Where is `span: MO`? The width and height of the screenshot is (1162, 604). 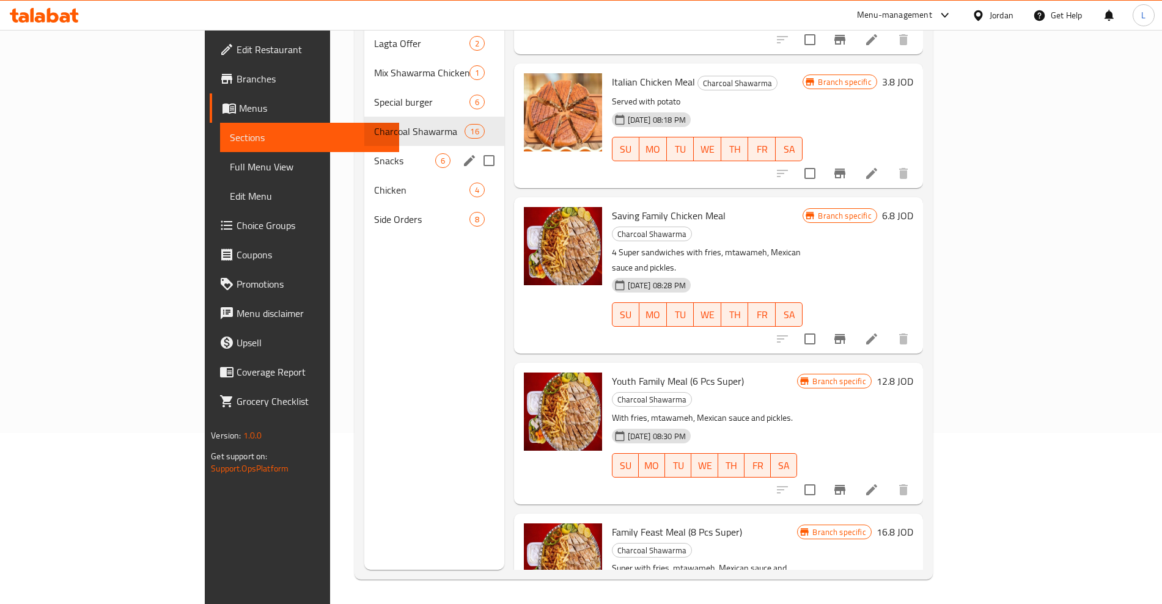
span: MO is located at coordinates (653, 149).